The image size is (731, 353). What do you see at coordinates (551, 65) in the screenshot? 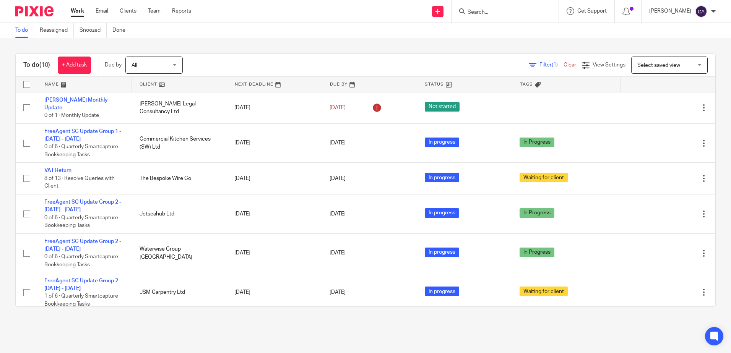
I see `span: Filter` at bounding box center [551, 65].